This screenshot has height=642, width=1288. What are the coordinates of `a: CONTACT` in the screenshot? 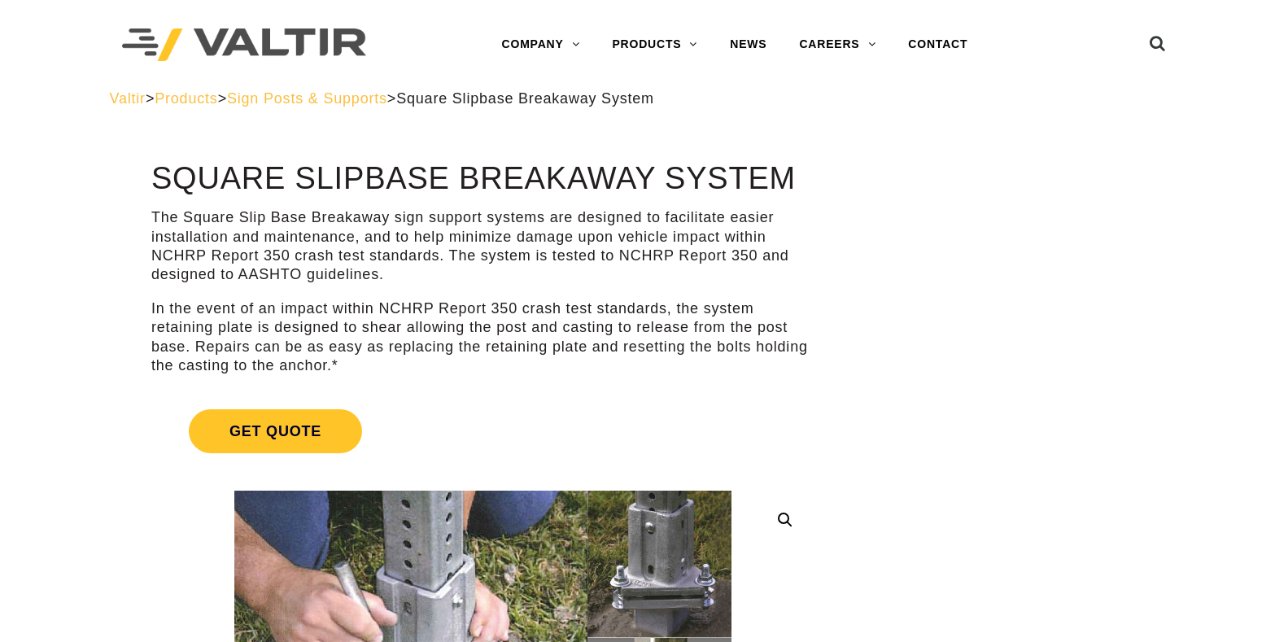 It's located at (937, 45).